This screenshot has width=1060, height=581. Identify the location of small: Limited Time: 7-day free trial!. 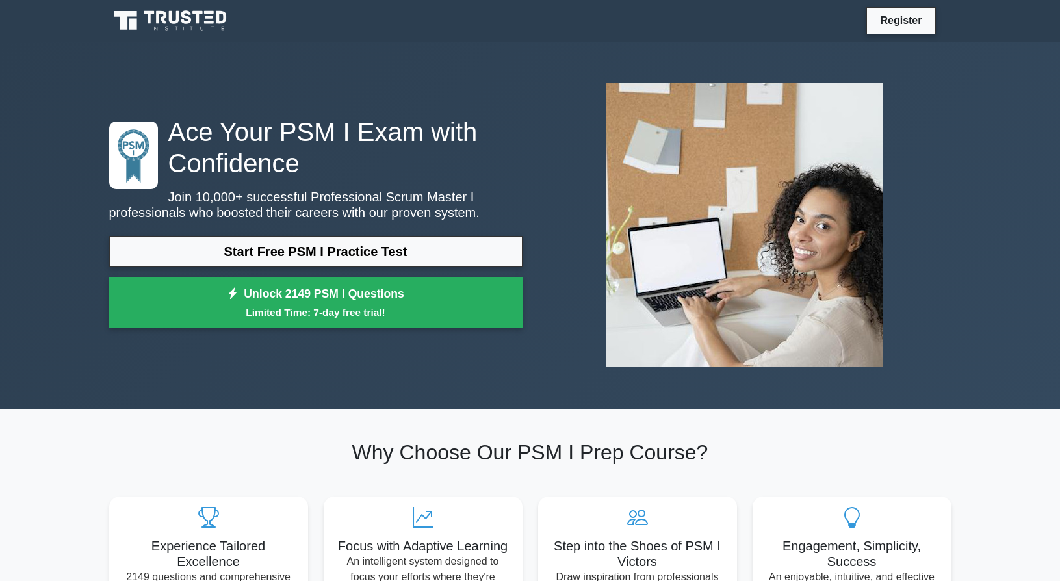
(316, 312).